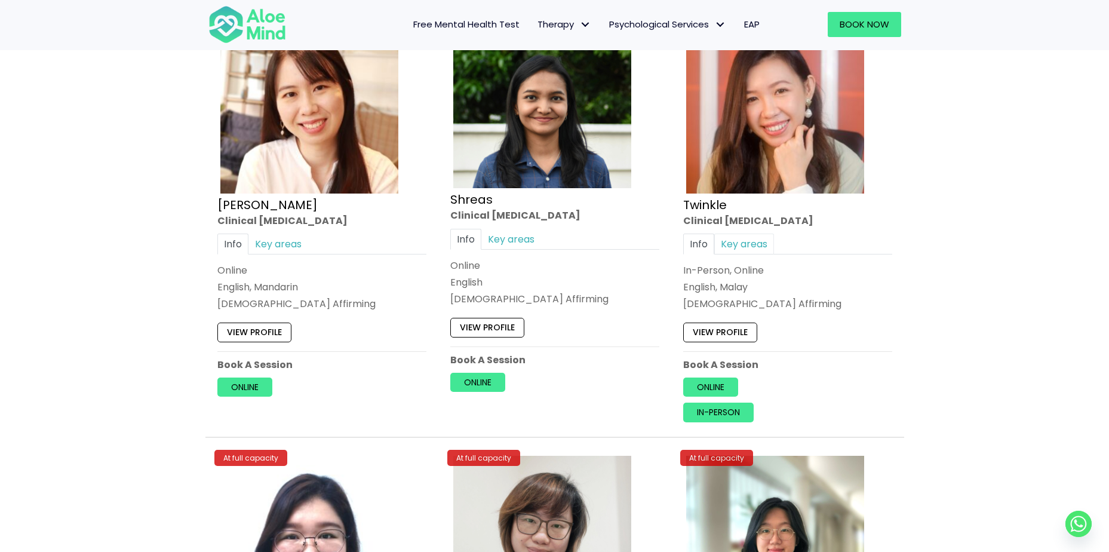  Describe the element at coordinates (788, 270) in the screenshot. I see `div: In-Person, Online` at that location.